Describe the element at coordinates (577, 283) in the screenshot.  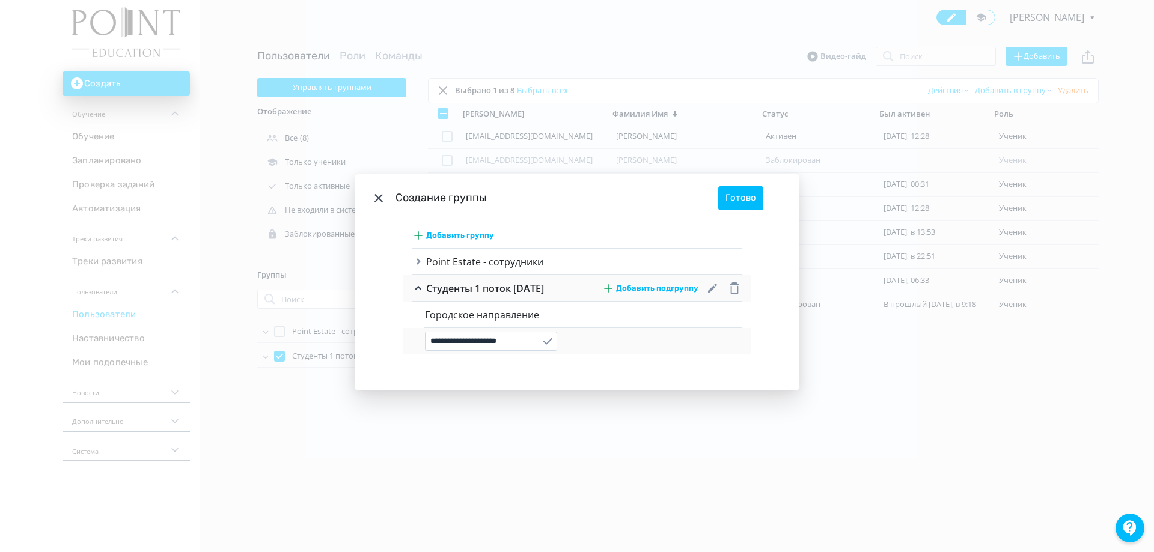
I see `div: Modal` at that location.